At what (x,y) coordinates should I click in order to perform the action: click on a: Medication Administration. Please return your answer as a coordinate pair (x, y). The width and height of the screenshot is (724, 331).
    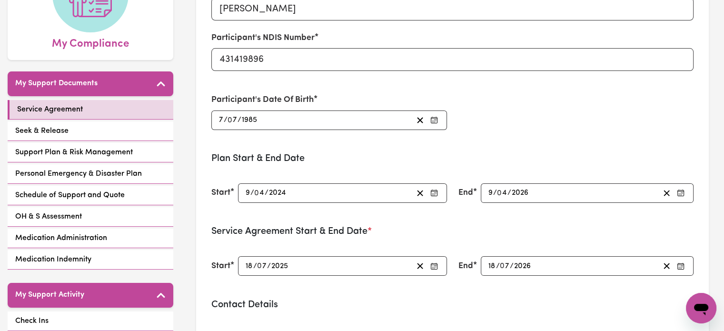
    Looking at the image, I should click on (90, 238).